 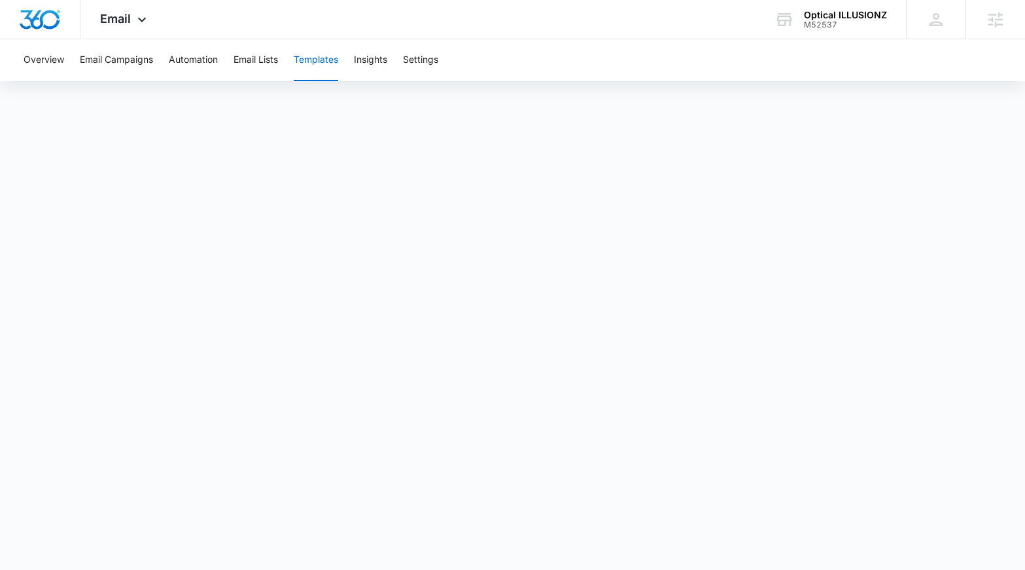 I want to click on button: Settings, so click(x=421, y=60).